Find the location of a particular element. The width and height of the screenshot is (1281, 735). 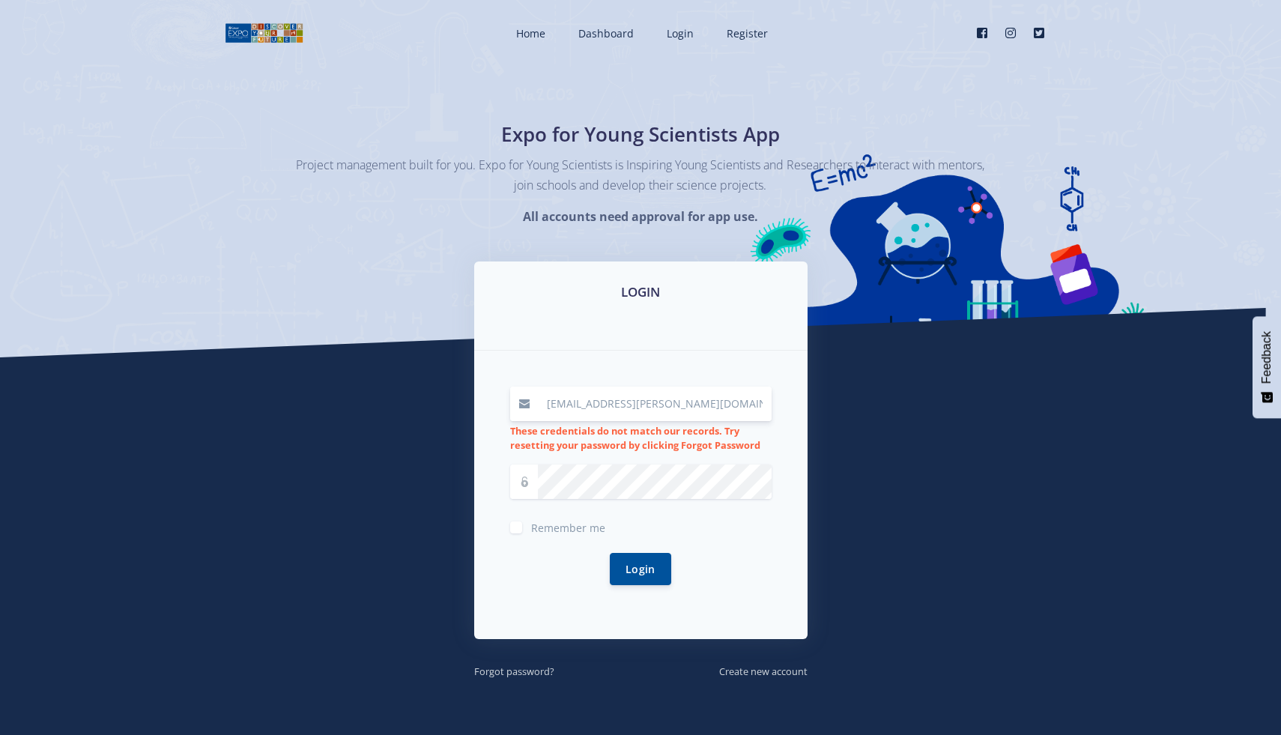

a: Forgot password? is located at coordinates (514, 671).